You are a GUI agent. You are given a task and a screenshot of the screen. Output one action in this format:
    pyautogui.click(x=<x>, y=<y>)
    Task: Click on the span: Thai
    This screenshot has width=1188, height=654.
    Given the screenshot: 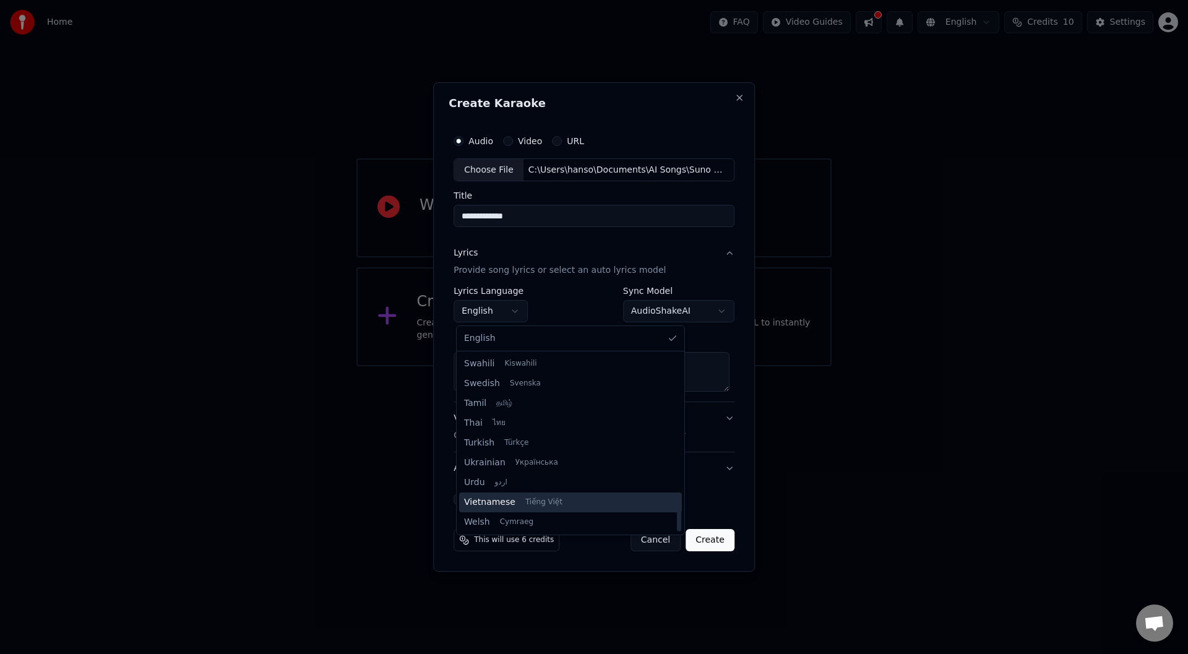 What is the action you would take?
    pyautogui.click(x=473, y=423)
    